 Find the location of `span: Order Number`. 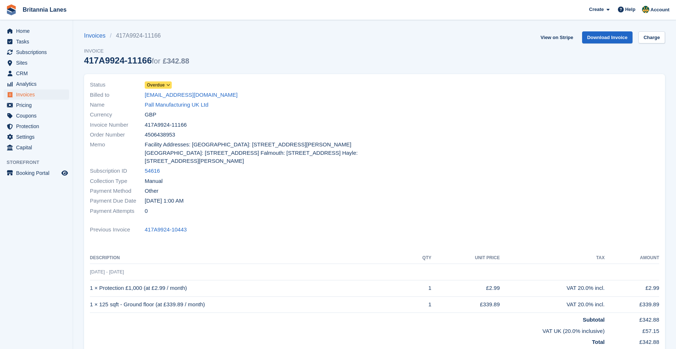

span: Order Number is located at coordinates (117, 135).